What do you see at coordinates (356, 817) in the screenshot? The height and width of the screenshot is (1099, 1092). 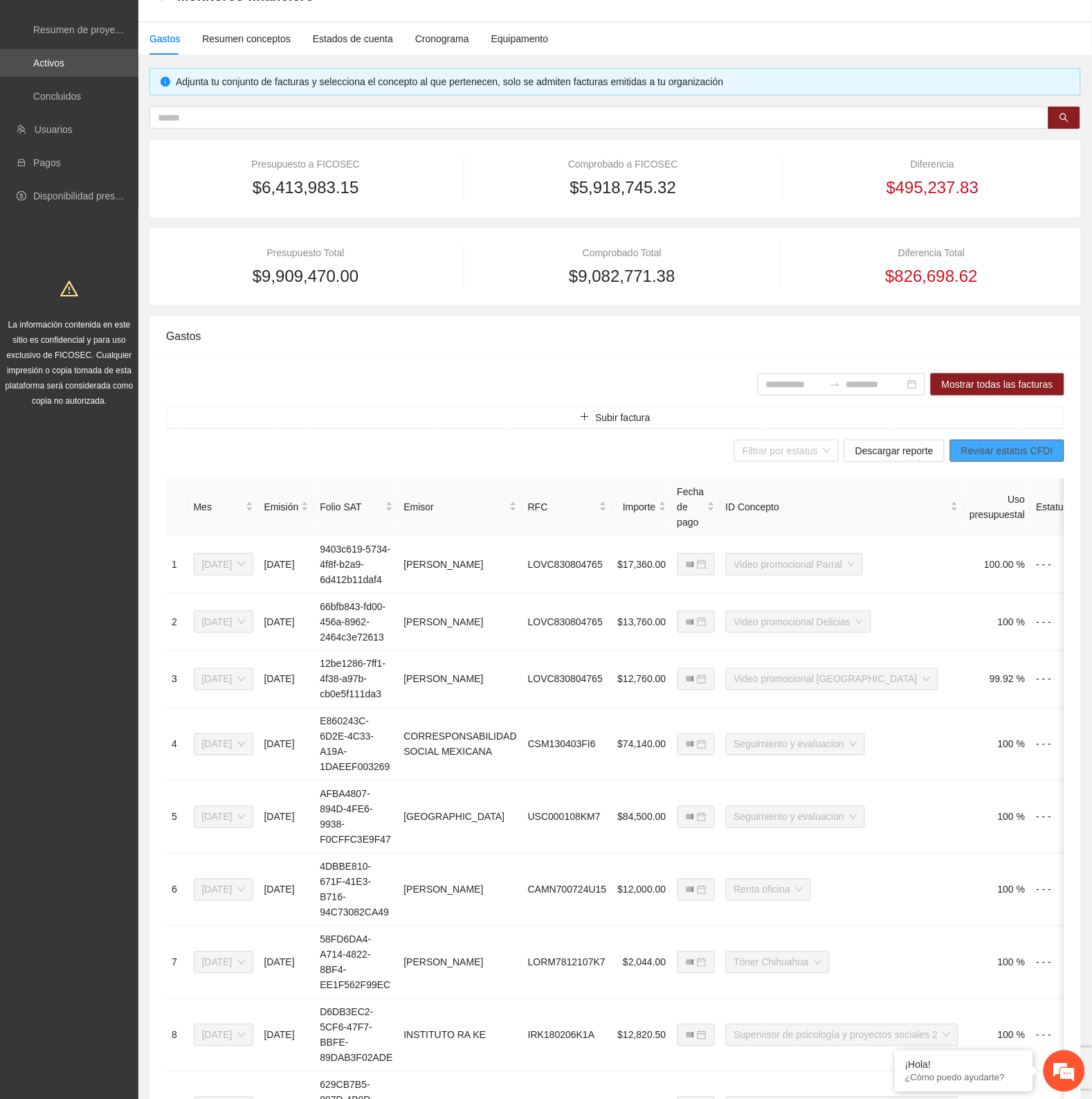 I see `td: AFBA4807-894D-4FE6-9938-F0CFFC3E9F47` at bounding box center [356, 817].